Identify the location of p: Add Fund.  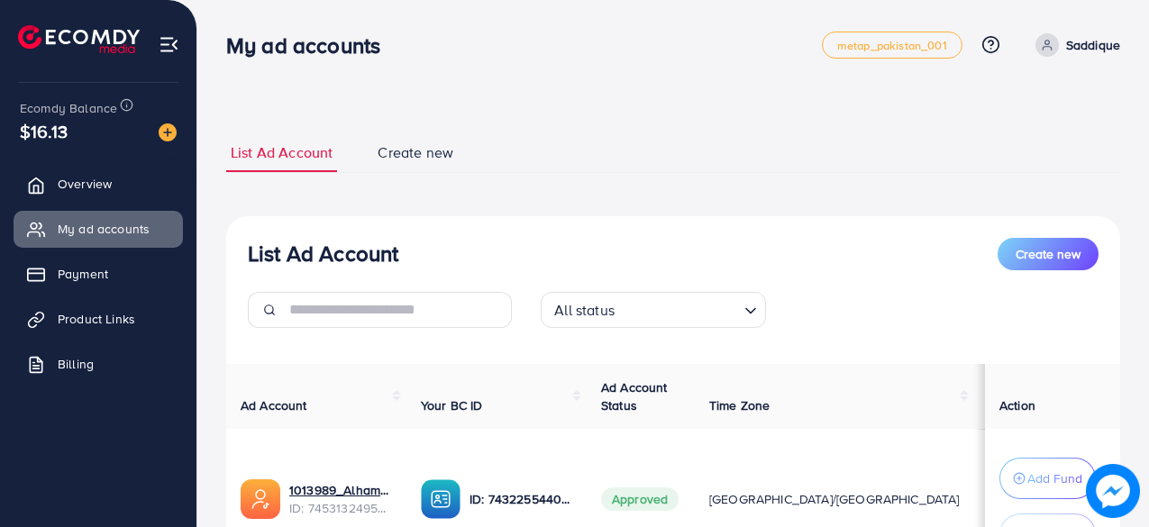
(1055, 479).